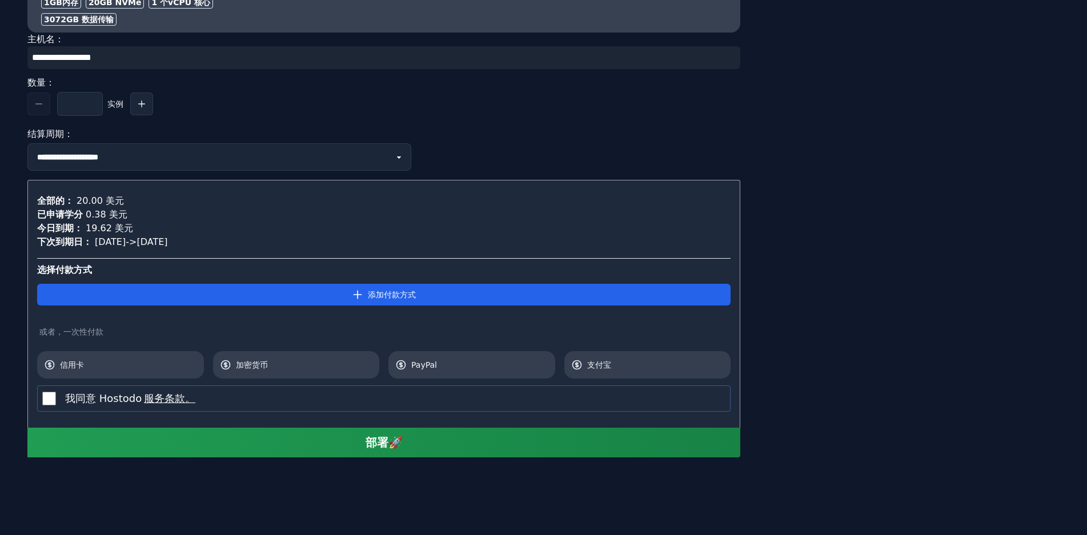 Image resolution: width=1087 pixels, height=535 pixels. I want to click on font: 已申请学分, so click(60, 214).